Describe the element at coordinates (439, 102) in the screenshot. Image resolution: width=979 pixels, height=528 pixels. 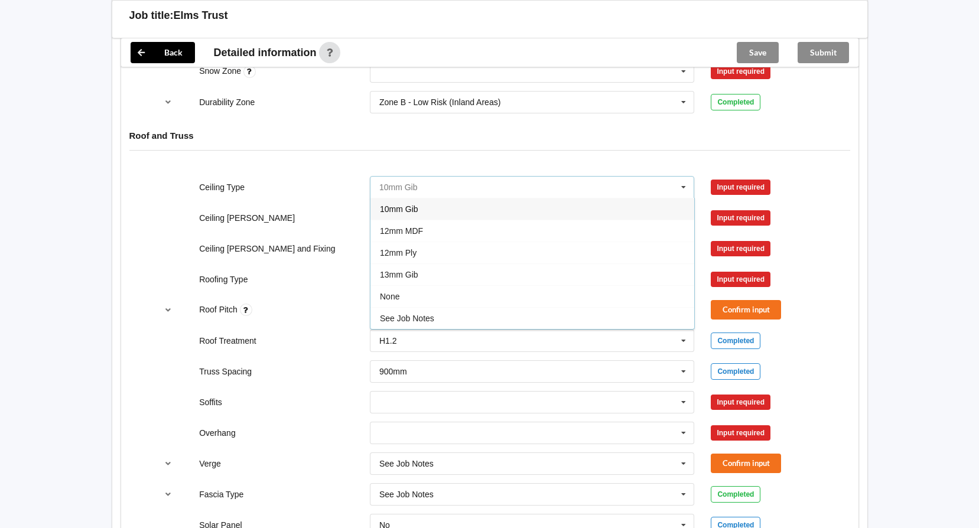
I see `div: Zone B - Low Risk (Inland Areas)` at that location.